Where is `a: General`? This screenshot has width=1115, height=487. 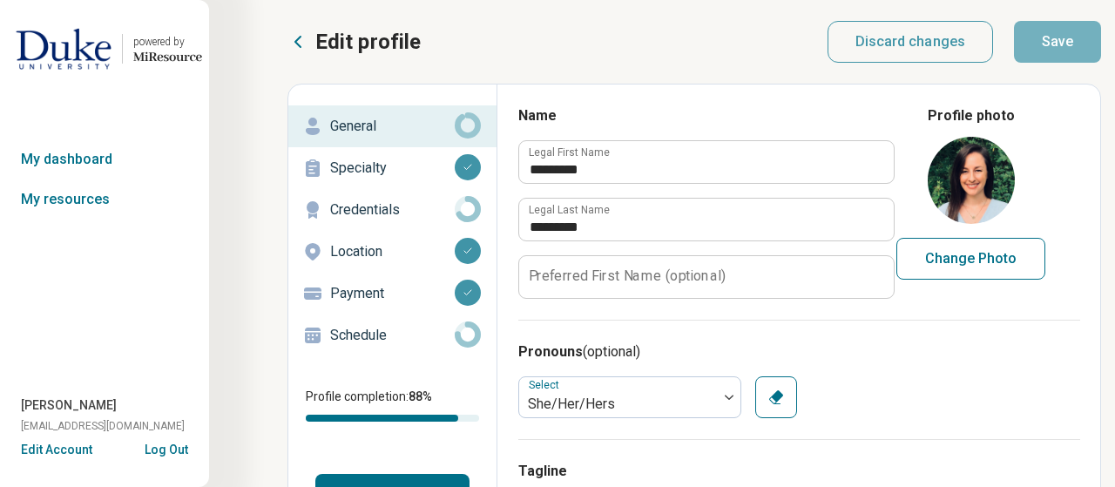
a: General is located at coordinates (392, 126).